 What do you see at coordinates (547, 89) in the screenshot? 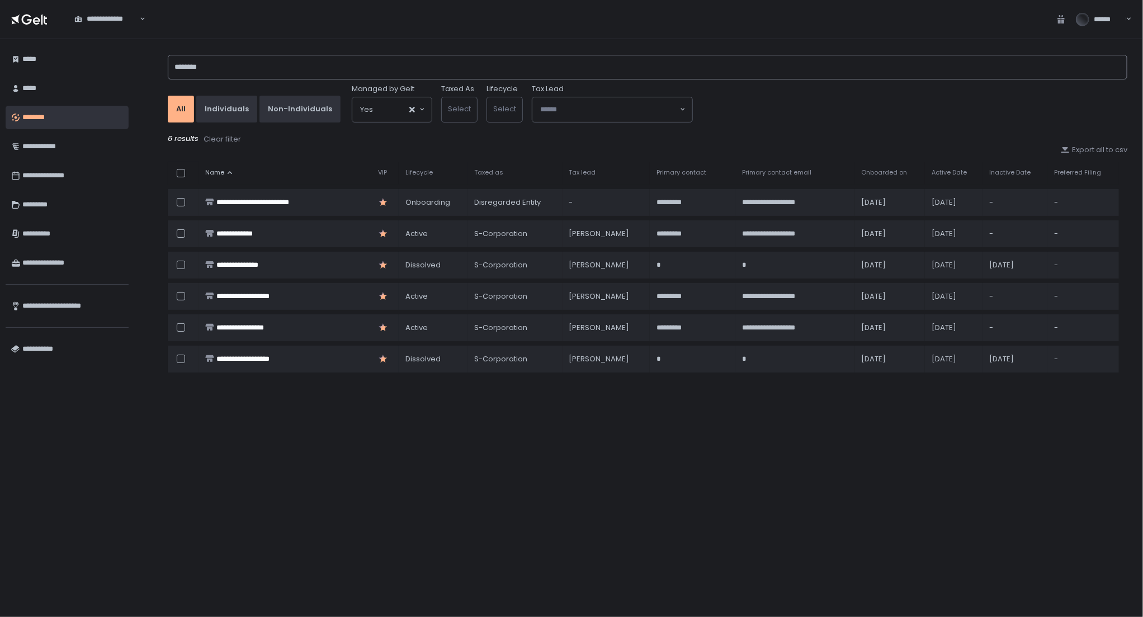
I see `span: Tax Lead` at bounding box center [547, 89].